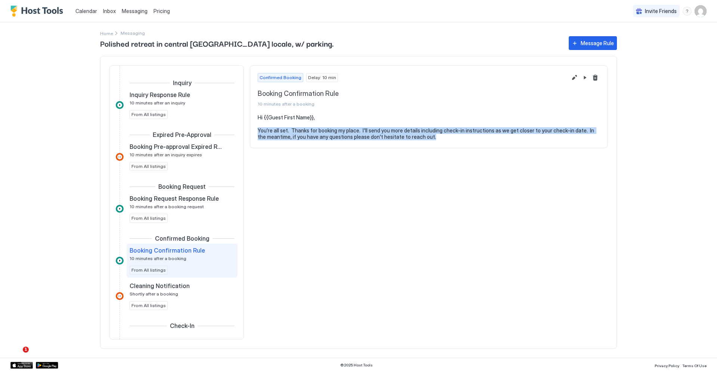  I want to click on a: Host Tools Logo, so click(38, 11).